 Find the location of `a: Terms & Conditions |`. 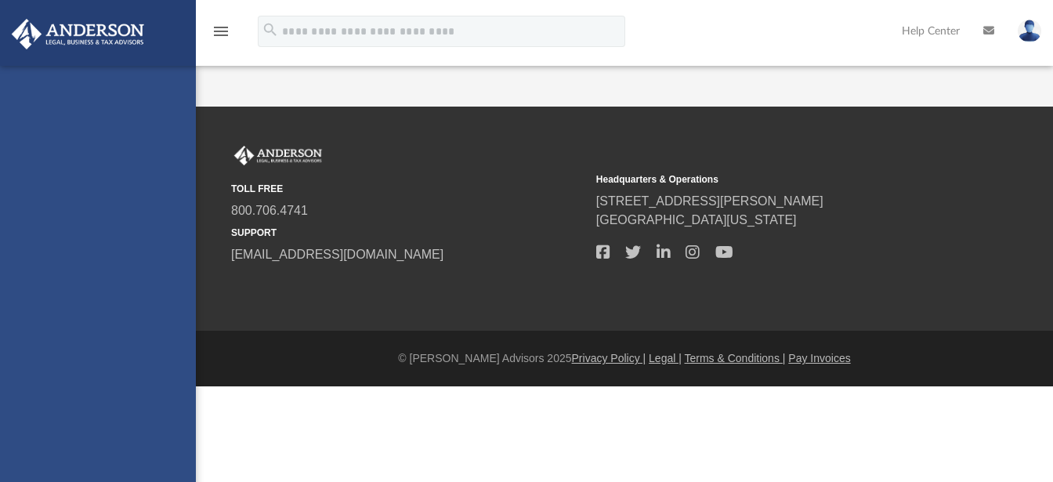

a: Terms & Conditions | is located at coordinates (735, 358).